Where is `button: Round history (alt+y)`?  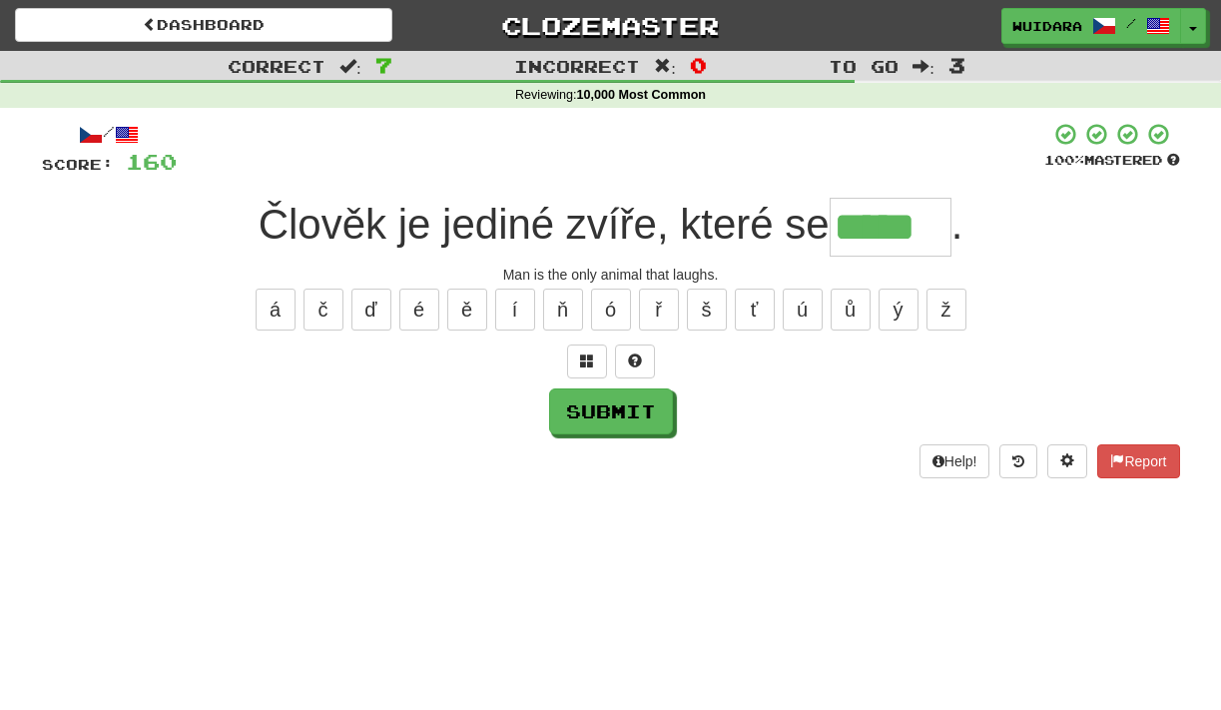
button: Round history (alt+y) is located at coordinates (1019, 461).